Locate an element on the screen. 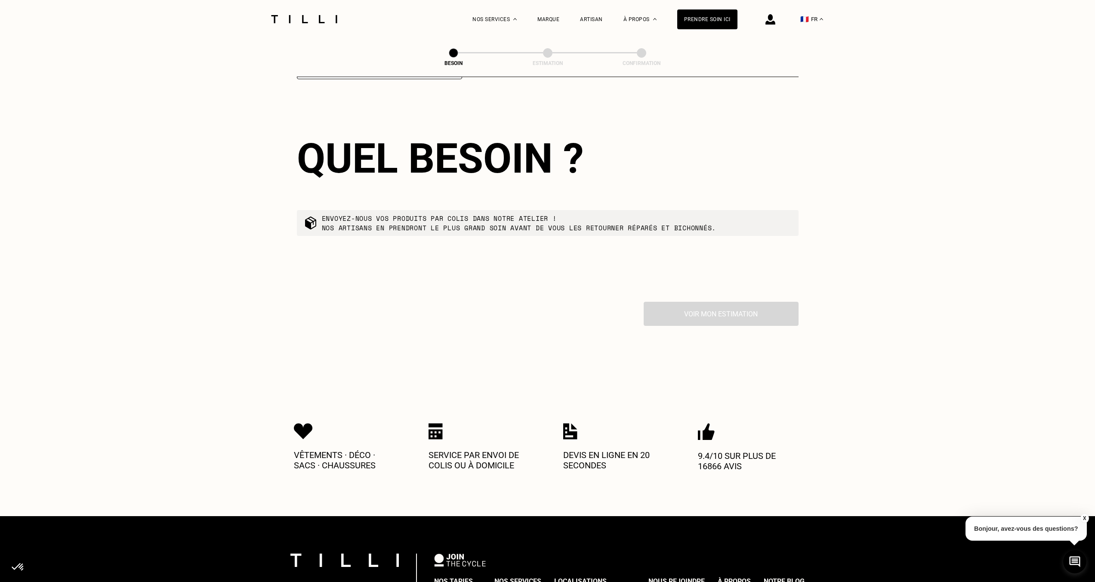 This screenshot has height=582, width=1095. img: logo Join The Cycle is located at coordinates (460, 560).